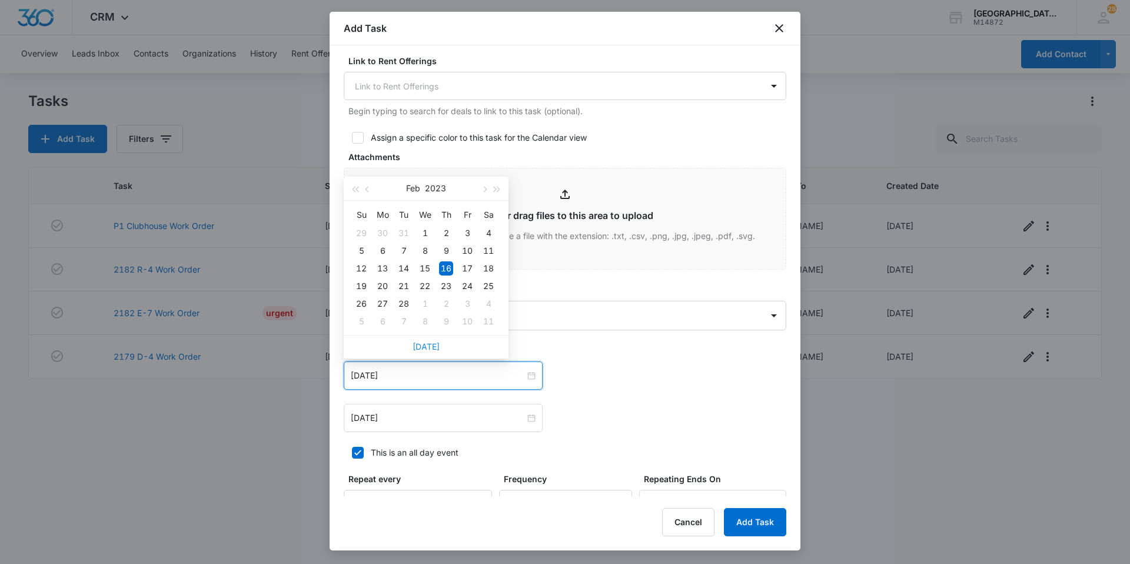 This screenshot has width=1130, height=564. I want to click on div: 18, so click(489, 268).